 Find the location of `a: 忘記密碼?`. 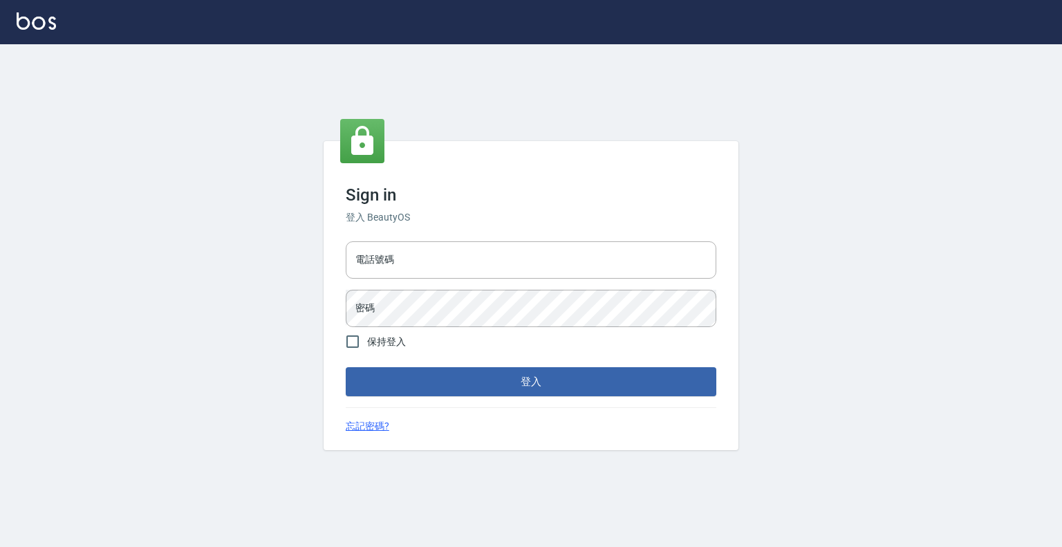

a: 忘記密碼? is located at coordinates (367, 426).